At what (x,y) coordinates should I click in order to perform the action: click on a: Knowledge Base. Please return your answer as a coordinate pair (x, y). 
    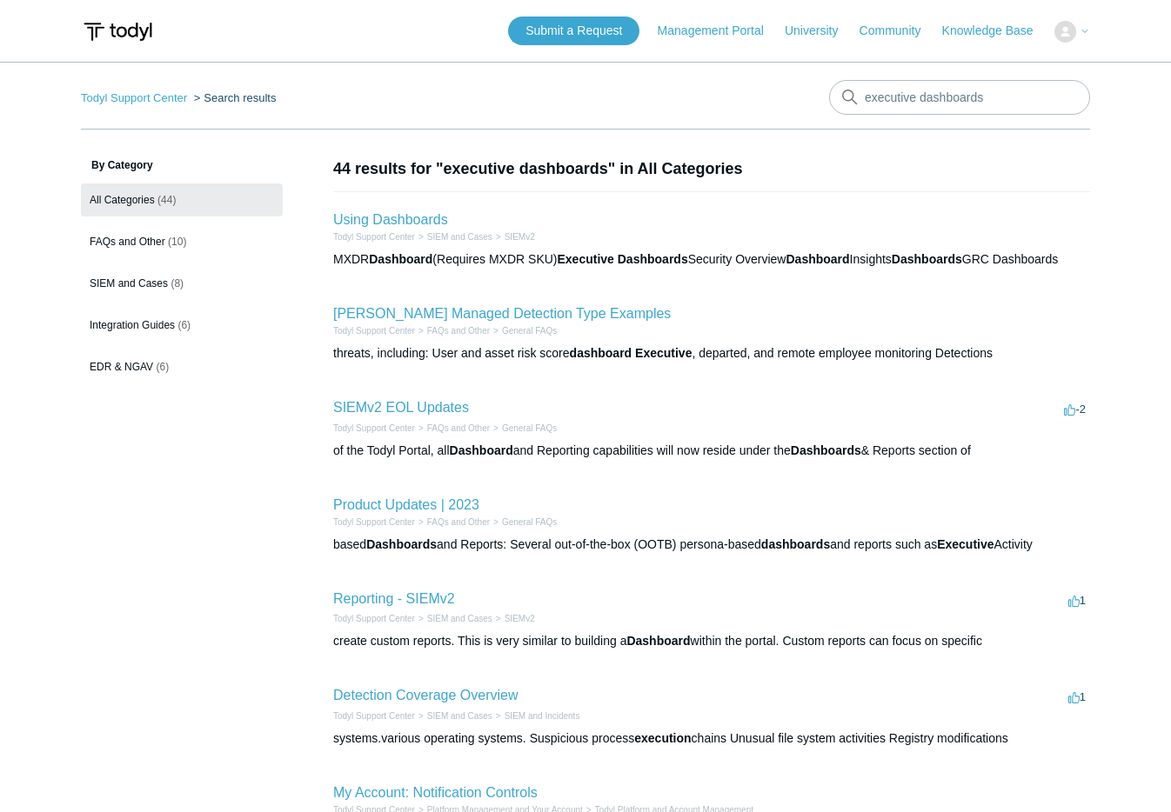
    Looking at the image, I should click on (996, 30).